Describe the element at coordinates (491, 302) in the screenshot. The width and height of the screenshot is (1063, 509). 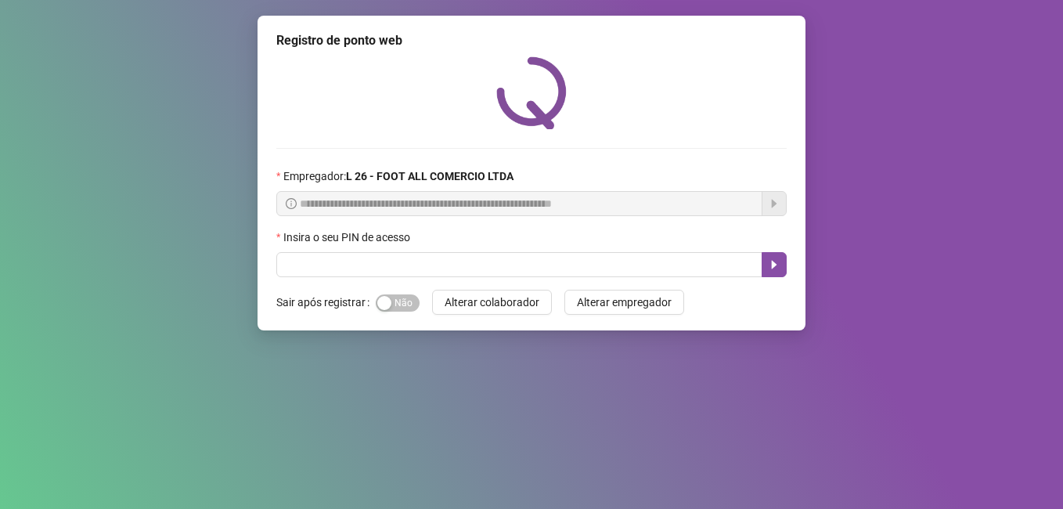
I see `button: Alterar colaborador` at that location.